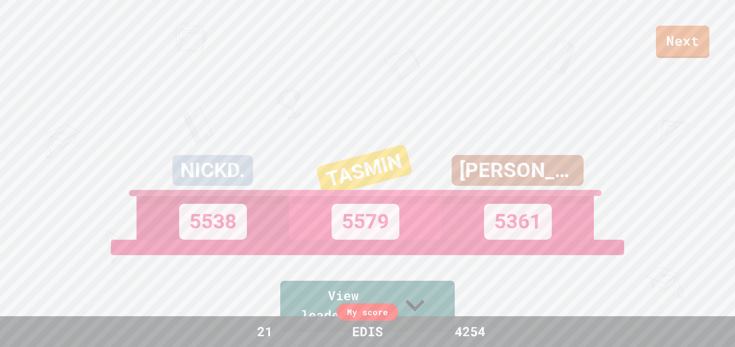  I want to click on div: 5579, so click(365, 222).